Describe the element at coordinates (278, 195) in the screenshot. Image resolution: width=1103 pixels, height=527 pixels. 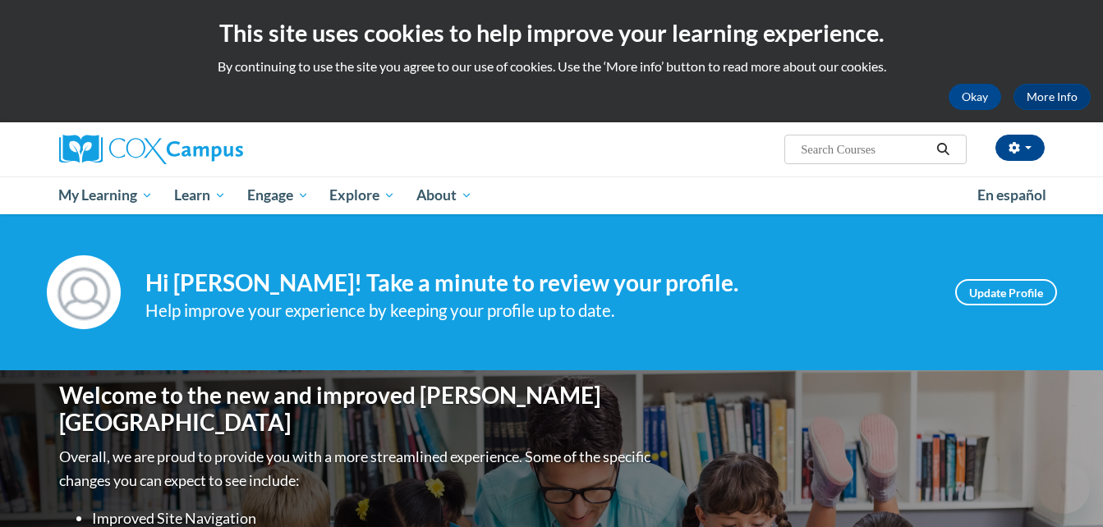
I see `a: Engage` at that location.